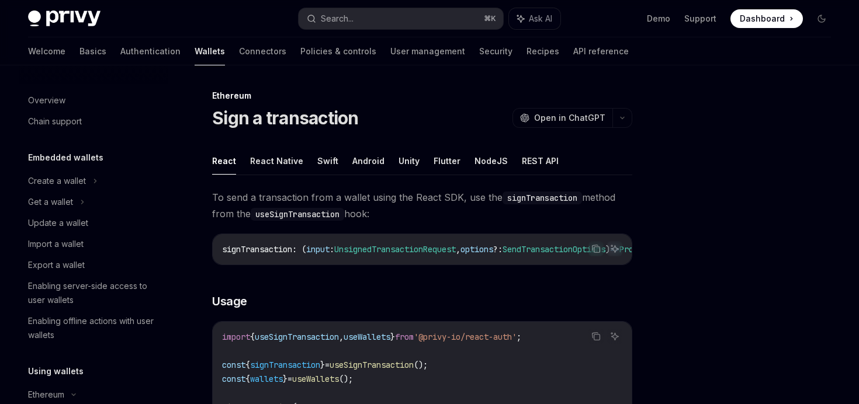  Describe the element at coordinates (465, 337) in the screenshot. I see `span: '@privy-io/react-auth'` at that location.